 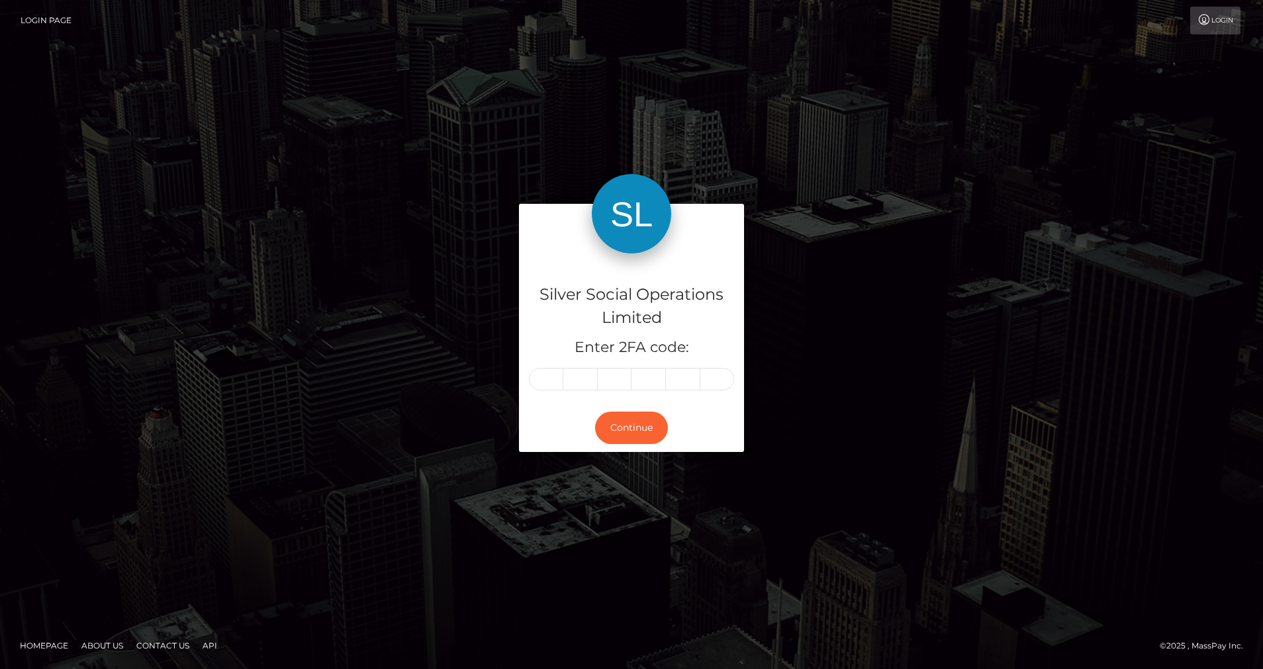 I want to click on h4: Silver Social Operations Limited, so click(x=632, y=307).